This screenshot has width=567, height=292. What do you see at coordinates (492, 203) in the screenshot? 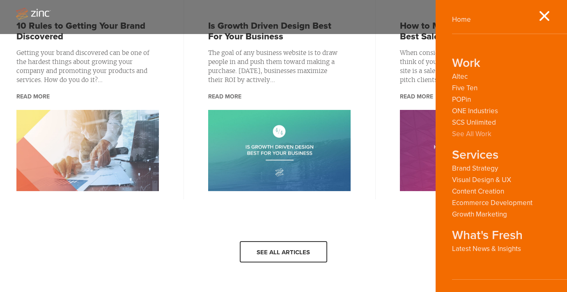
I see `a: Ecommerce Development` at bounding box center [492, 203].